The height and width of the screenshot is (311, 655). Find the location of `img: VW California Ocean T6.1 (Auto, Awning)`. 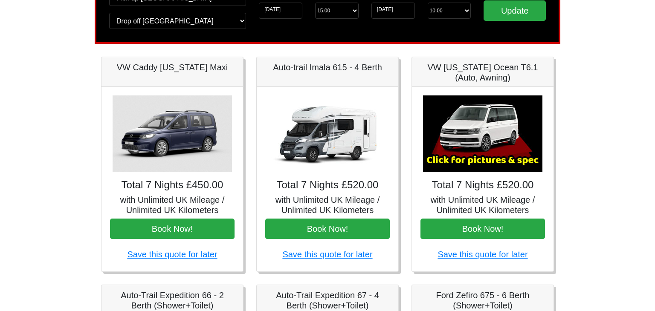

img: VW California Ocean T6.1 (Auto, Awning) is located at coordinates (482, 134).